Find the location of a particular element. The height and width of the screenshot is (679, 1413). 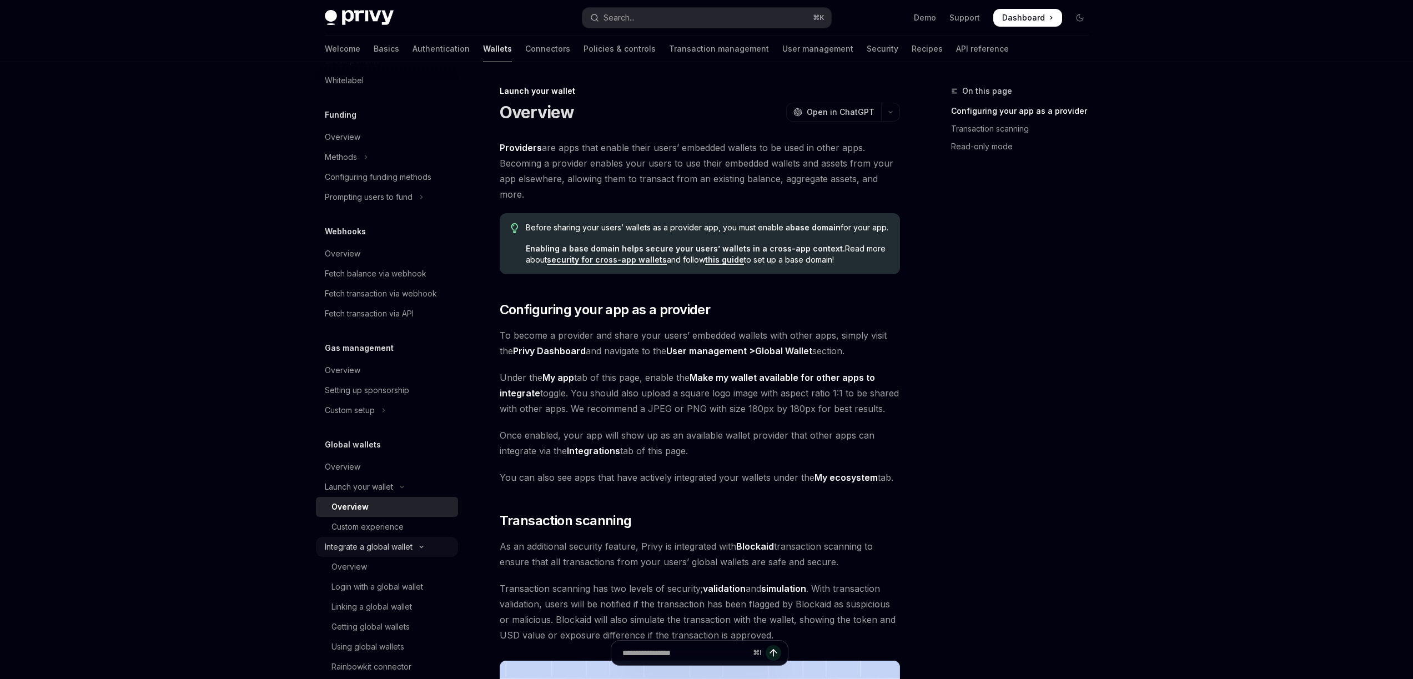

span: ⌘ K is located at coordinates (819, 18).